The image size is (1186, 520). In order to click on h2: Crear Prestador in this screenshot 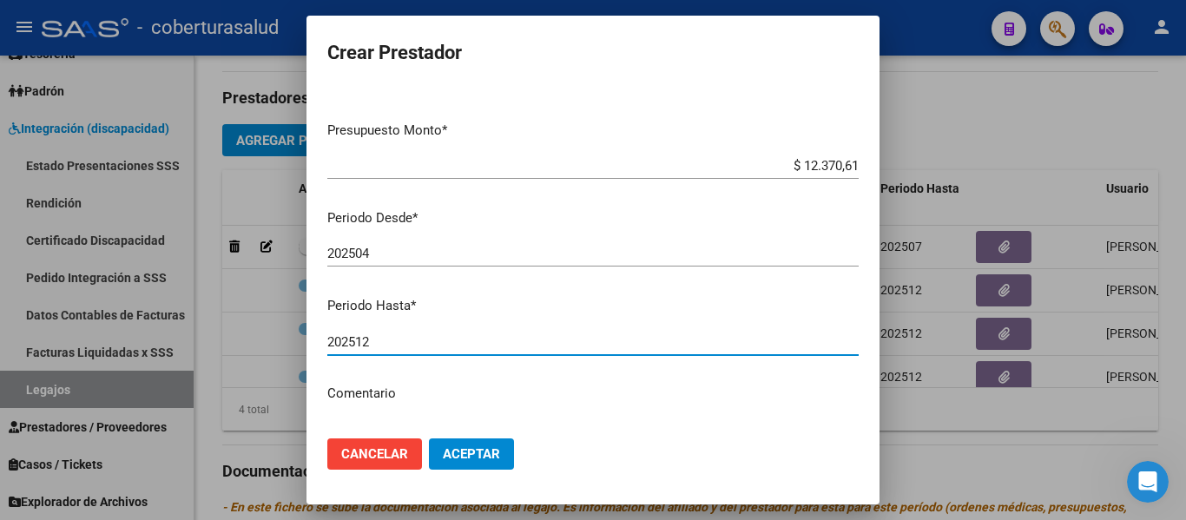, I will do `click(593, 53)`.